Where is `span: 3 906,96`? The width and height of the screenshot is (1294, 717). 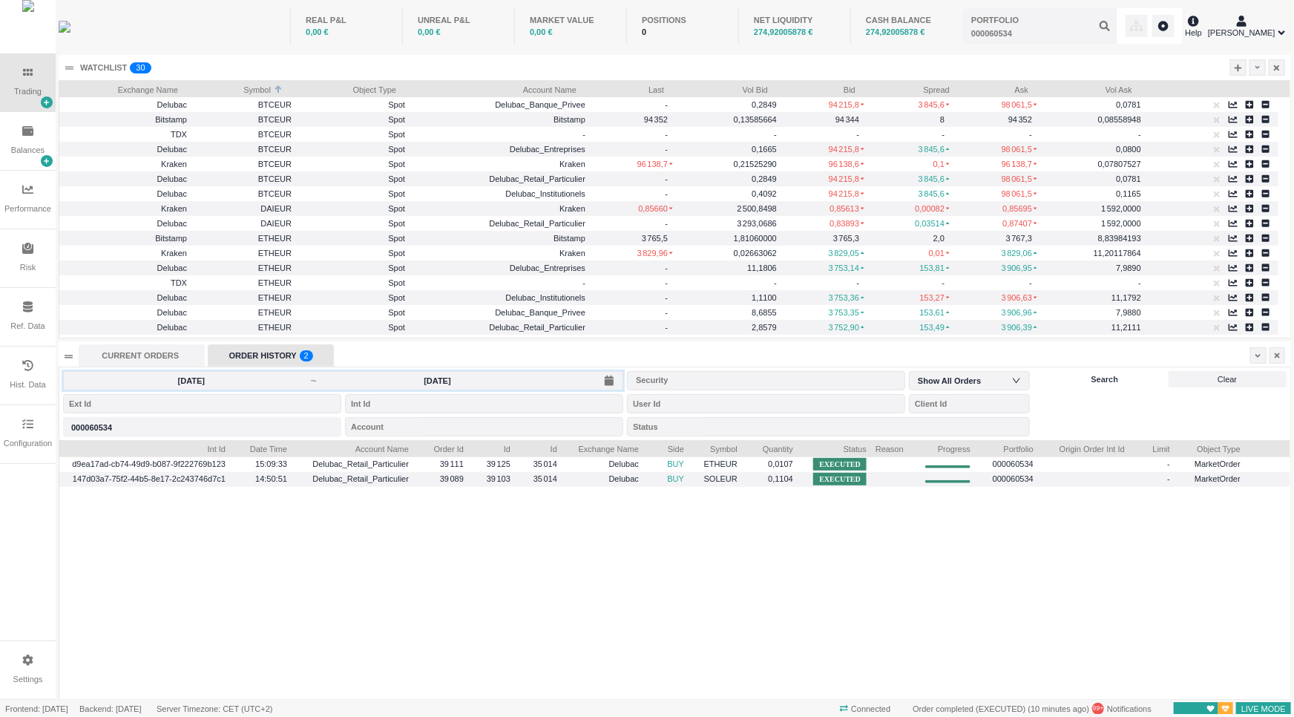
span: 3 906,96 is located at coordinates (1020, 312).